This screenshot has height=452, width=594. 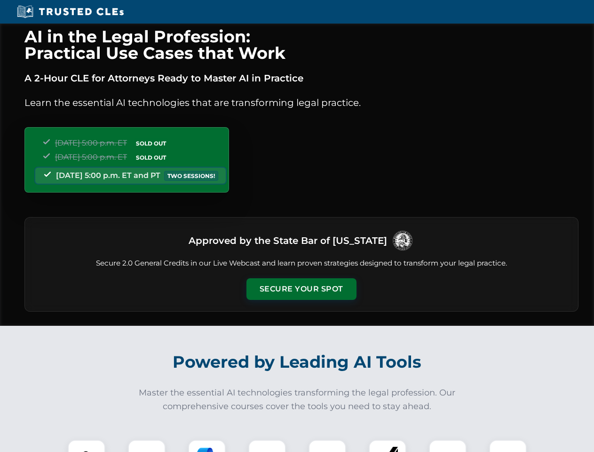 What do you see at coordinates (302, 78) in the screenshot?
I see `p: A 2-Hour CLE for Attorneys Ready to Master AI in Practice` at bounding box center [302, 78].